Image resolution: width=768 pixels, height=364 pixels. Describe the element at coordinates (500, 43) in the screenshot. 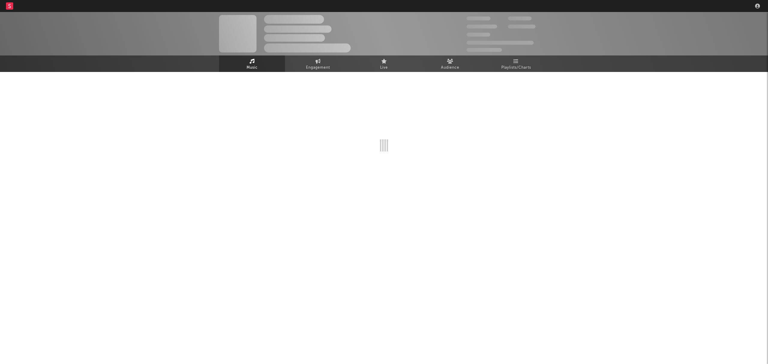

I see `span: 50,000,000 Monthly Listeners` at that location.